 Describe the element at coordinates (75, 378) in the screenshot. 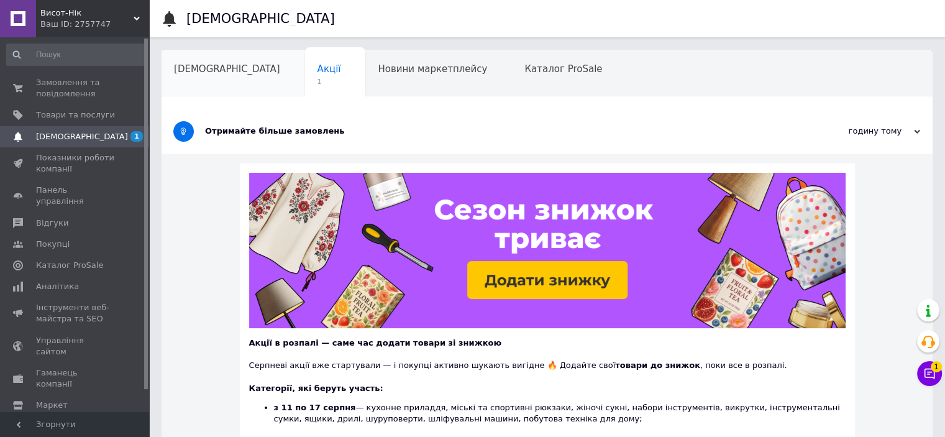

I see `span: Гаманець компанії` at that location.